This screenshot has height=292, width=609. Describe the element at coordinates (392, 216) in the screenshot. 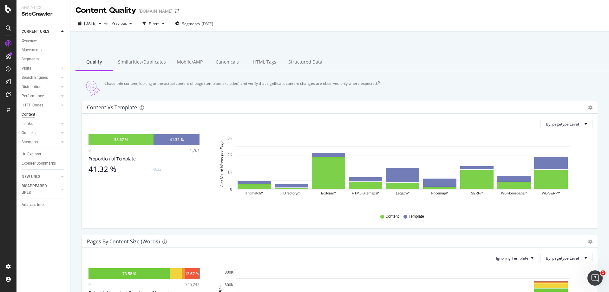

I see `span: Content` at that location.